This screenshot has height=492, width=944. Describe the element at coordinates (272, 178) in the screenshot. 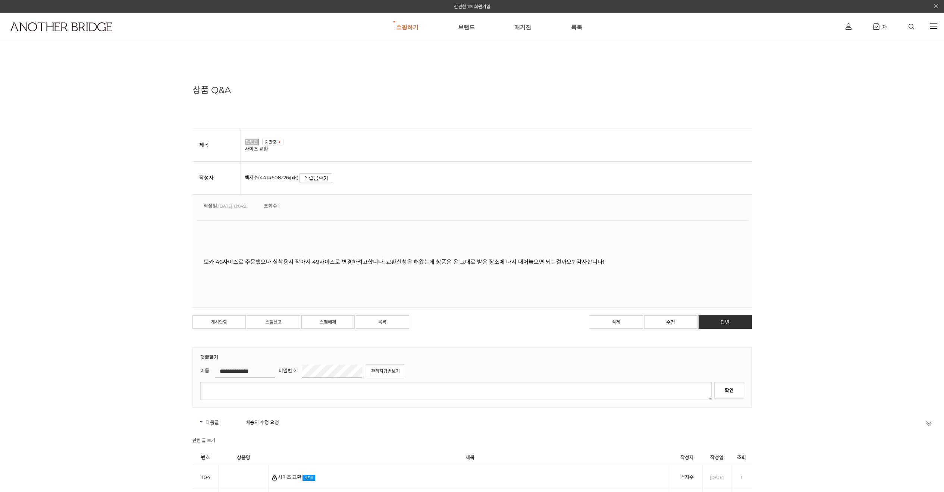

I see `a: 백지수(4414608226@k)` at that location.